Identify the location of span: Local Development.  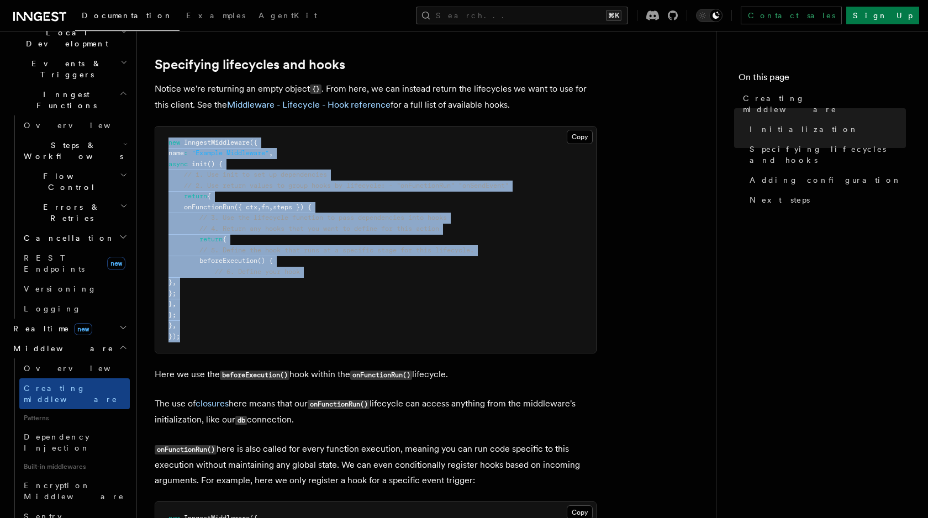
(65, 38).